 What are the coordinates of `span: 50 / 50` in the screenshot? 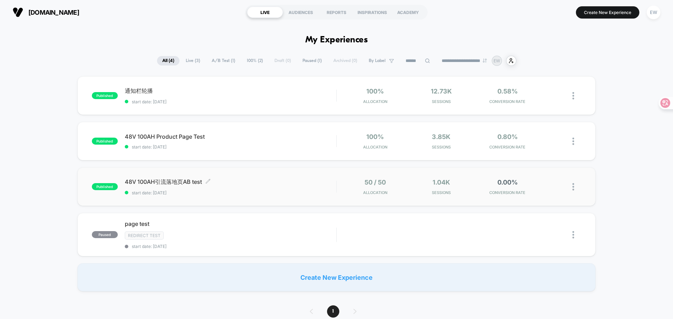 It's located at (375, 182).